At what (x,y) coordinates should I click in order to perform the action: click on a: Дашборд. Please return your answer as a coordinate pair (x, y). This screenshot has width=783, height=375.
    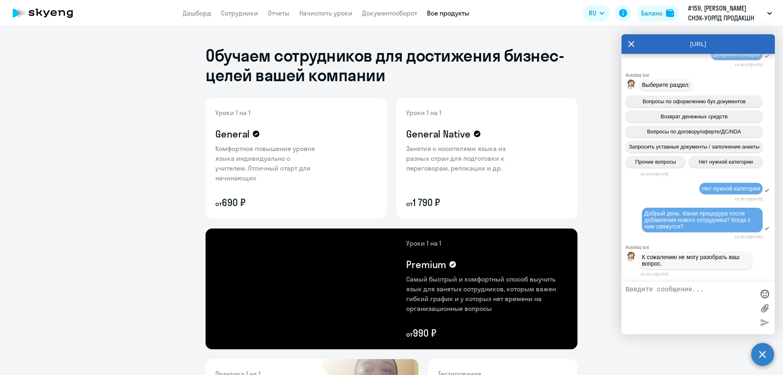
    Looking at the image, I should click on (197, 13).